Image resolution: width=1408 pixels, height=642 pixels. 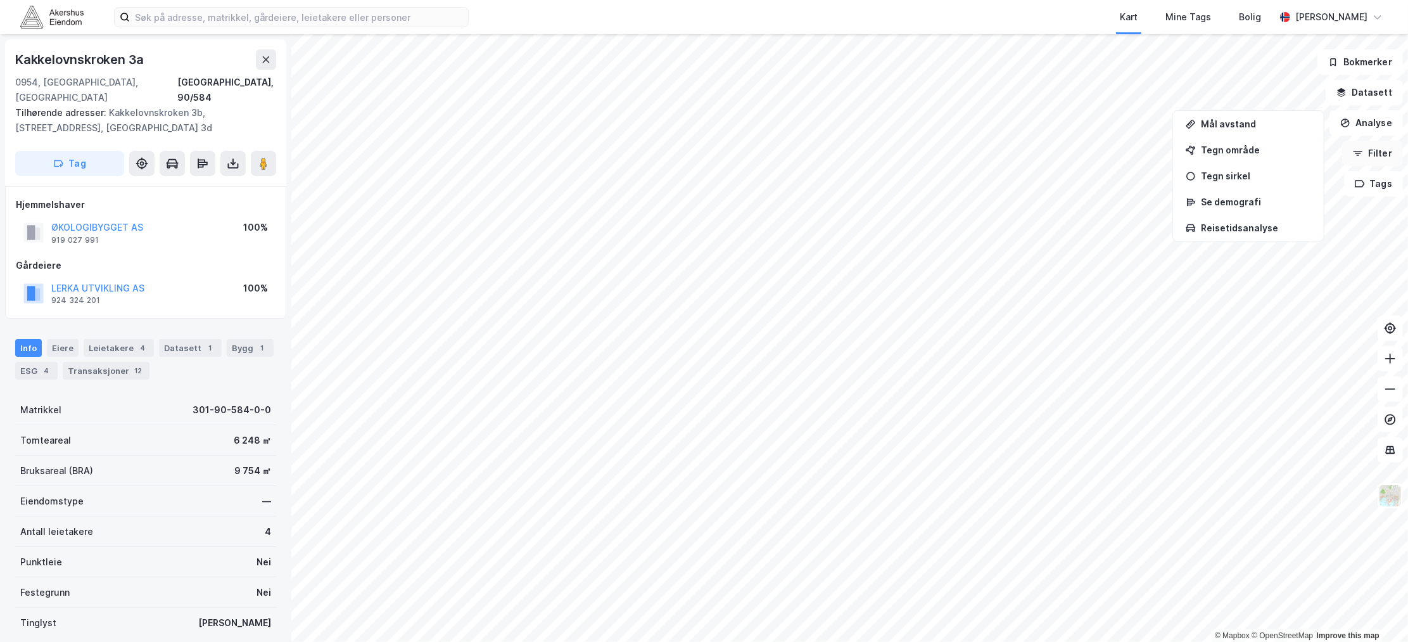 What do you see at coordinates (1373, 184) in the screenshot?
I see `button: Tags` at bounding box center [1373, 184].